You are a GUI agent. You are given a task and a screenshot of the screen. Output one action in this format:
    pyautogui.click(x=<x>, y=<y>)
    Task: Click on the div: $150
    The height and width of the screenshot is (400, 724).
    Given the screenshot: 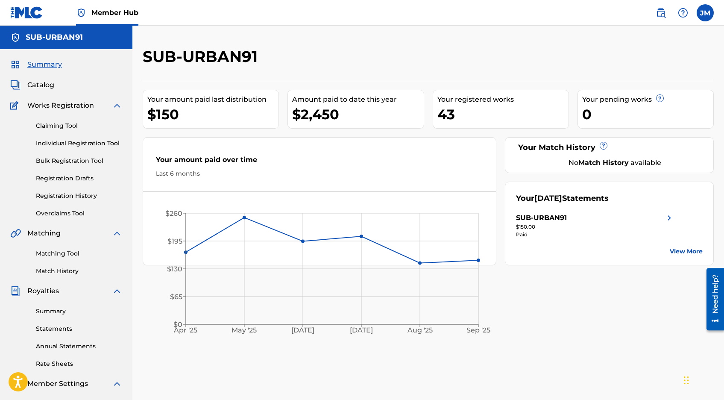 What is the action you would take?
    pyautogui.click(x=213, y=114)
    